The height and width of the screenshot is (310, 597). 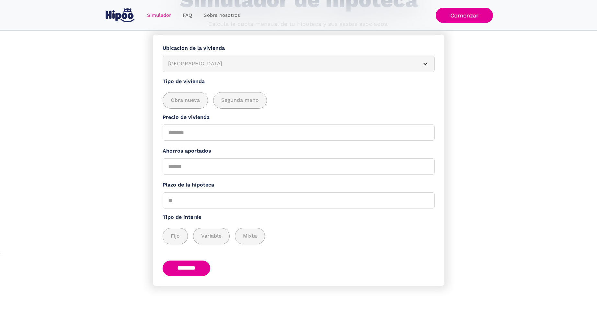 What do you see at coordinates (185, 100) in the screenshot?
I see `span: Obra nueva` at bounding box center [185, 100].